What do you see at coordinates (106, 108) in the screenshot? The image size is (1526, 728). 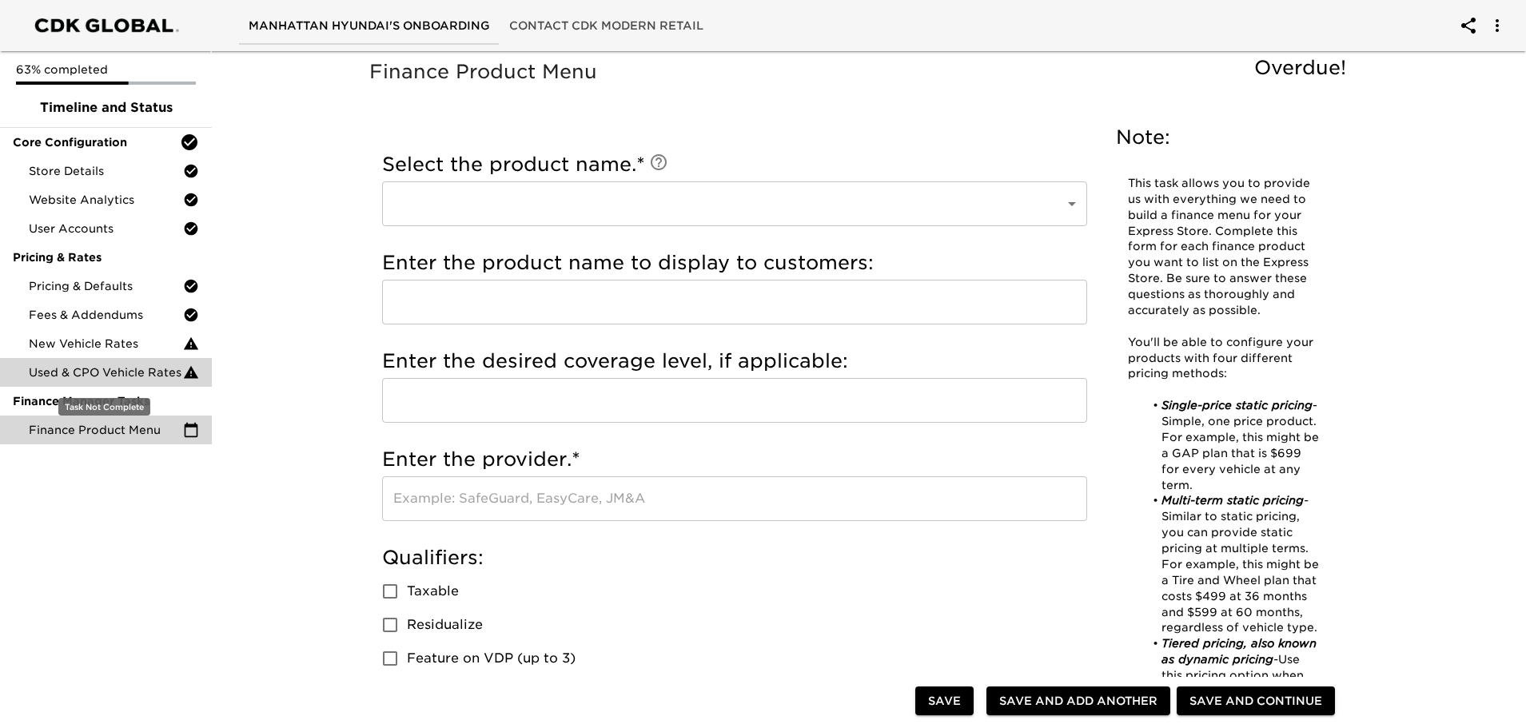 I see `span: Timeline and Status` at bounding box center [106, 108].